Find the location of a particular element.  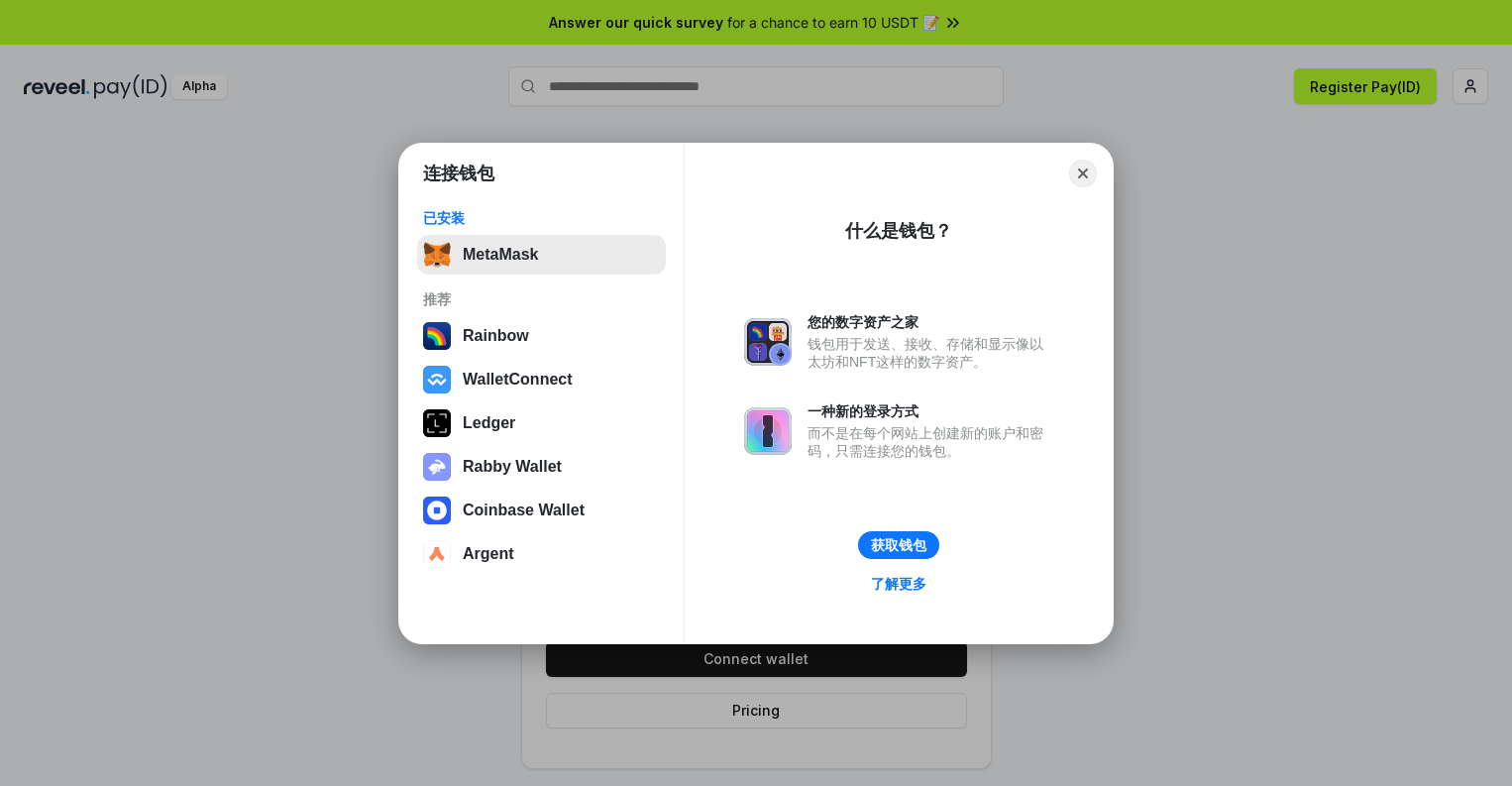

div: 而不是在每个网站上创建新的账户和密码，只需连接您的钱包。 is located at coordinates (931, 442).